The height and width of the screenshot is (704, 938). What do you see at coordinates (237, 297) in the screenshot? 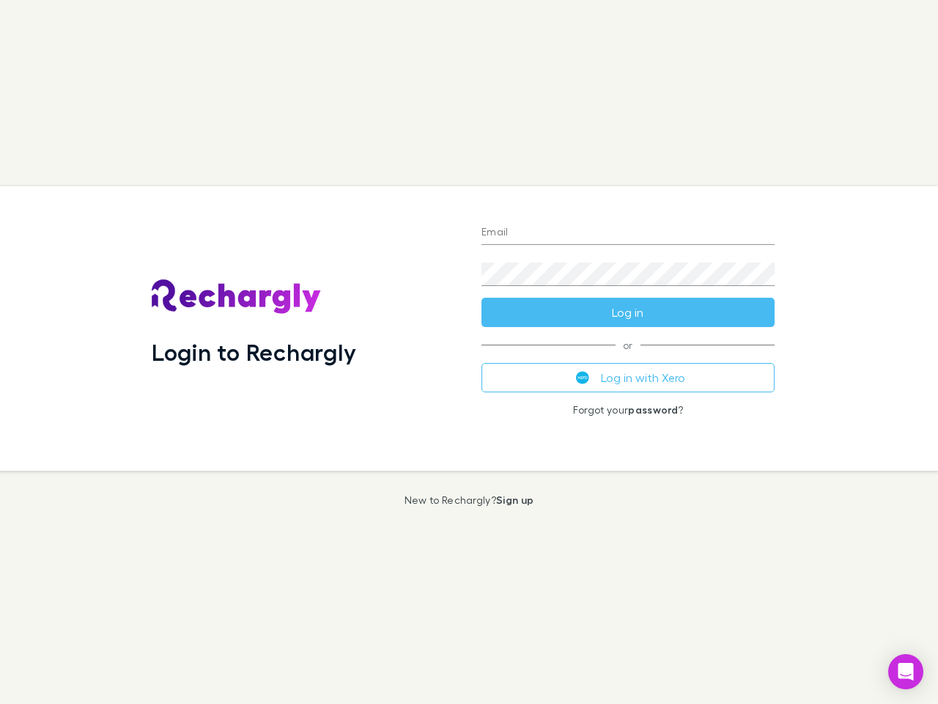
I see `img: Rechargly's Logo` at bounding box center [237, 297].